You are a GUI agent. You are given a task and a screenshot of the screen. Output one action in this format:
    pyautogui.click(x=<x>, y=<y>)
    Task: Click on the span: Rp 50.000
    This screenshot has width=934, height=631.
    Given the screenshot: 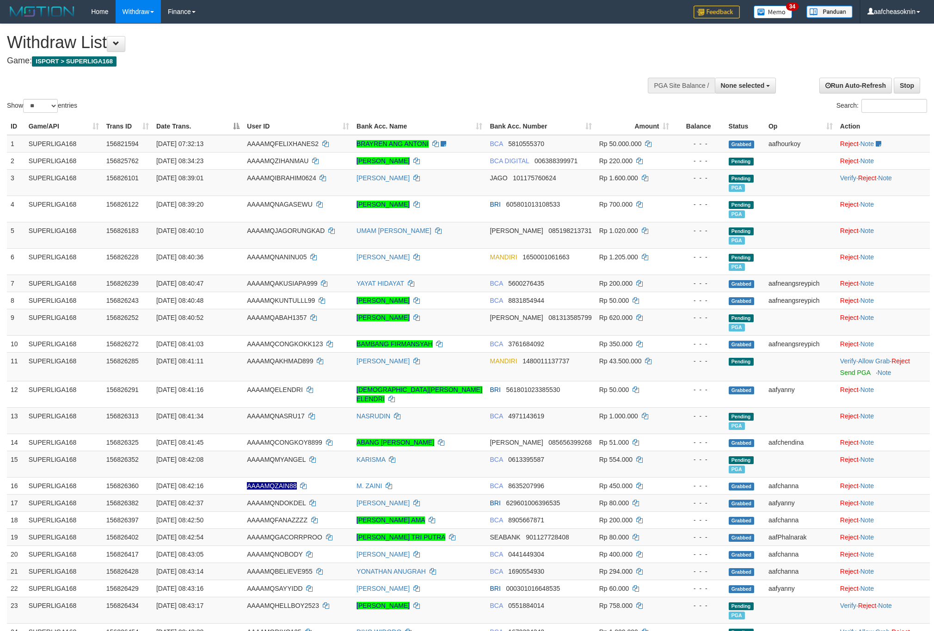 What is the action you would take?
    pyautogui.click(x=614, y=390)
    